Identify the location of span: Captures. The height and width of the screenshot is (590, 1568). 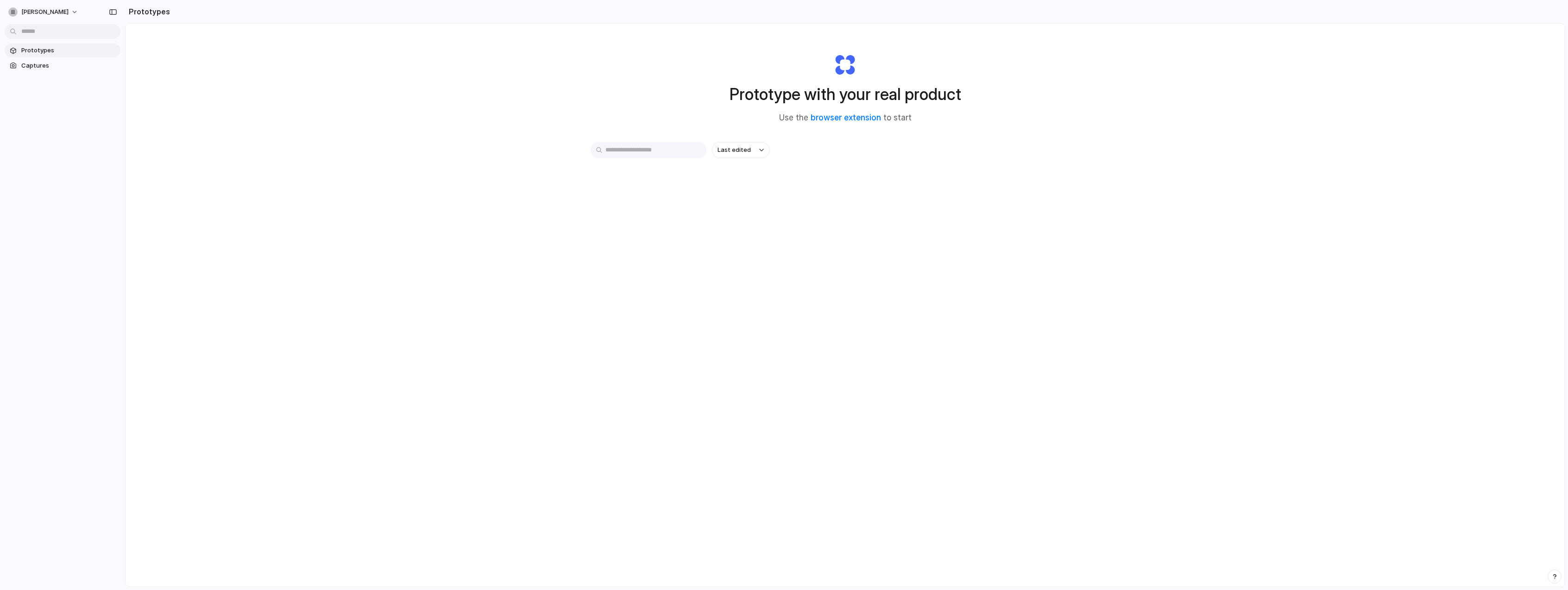
(69, 66).